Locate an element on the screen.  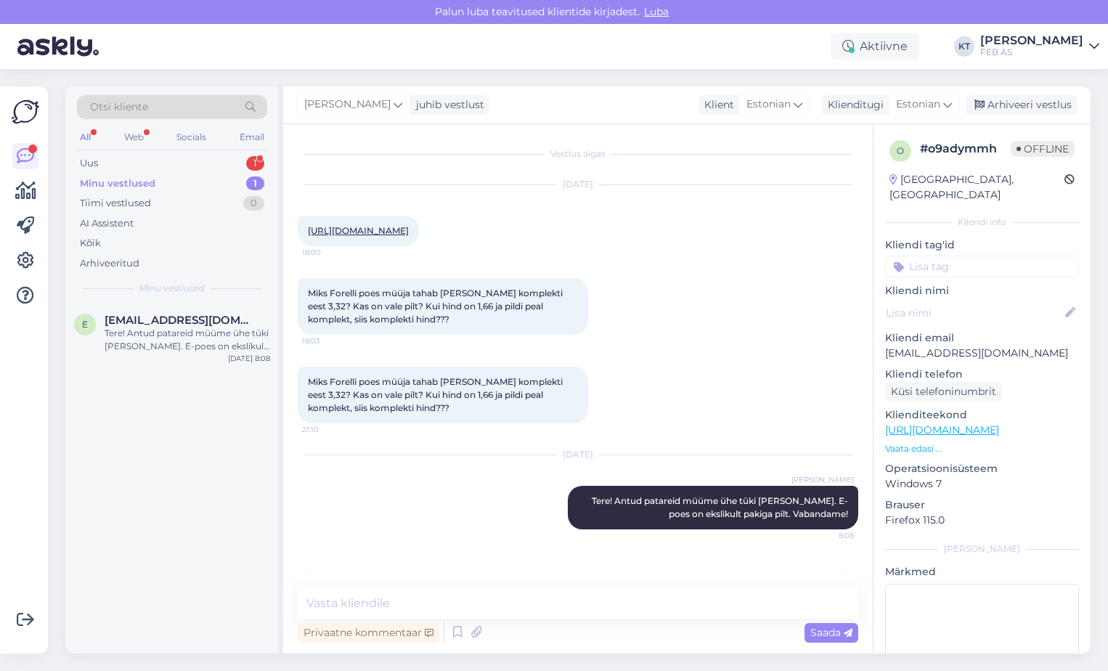
div: Arhiveeri vestlus is located at coordinates (1021, 105).